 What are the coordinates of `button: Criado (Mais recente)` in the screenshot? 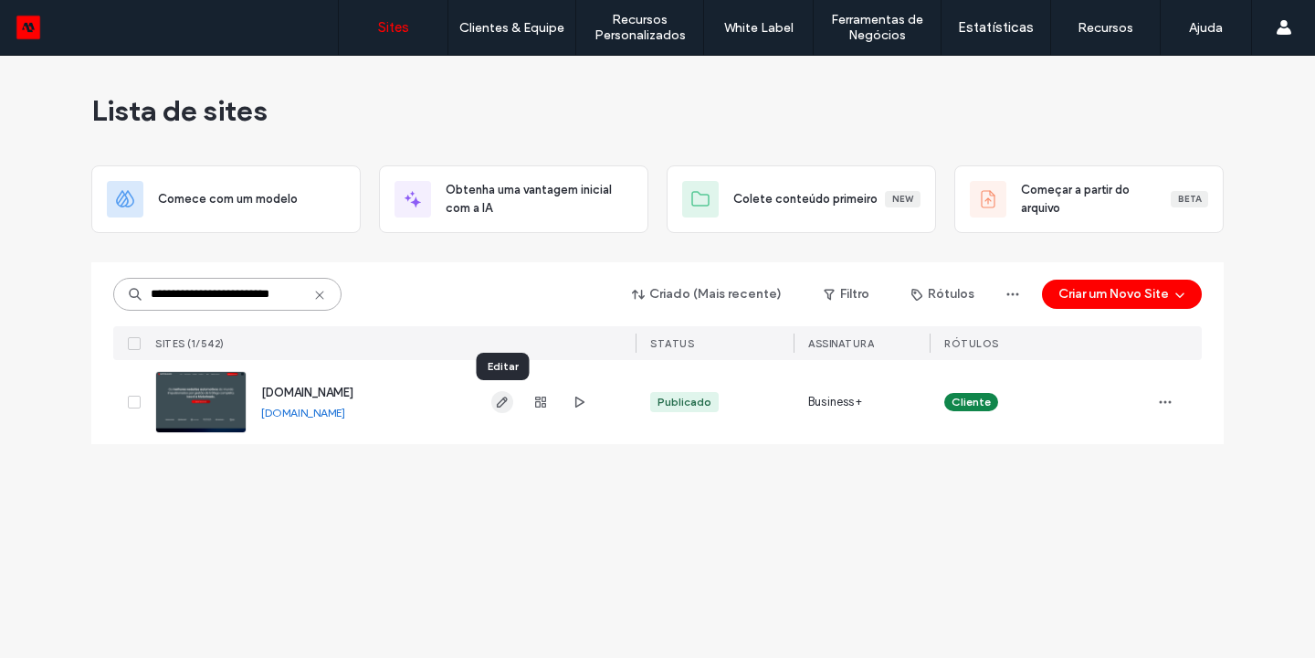 It's located at (707, 294).